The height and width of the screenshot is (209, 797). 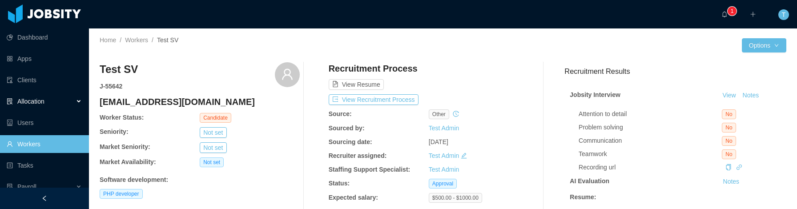 I want to click on div: Communication, so click(x=650, y=141).